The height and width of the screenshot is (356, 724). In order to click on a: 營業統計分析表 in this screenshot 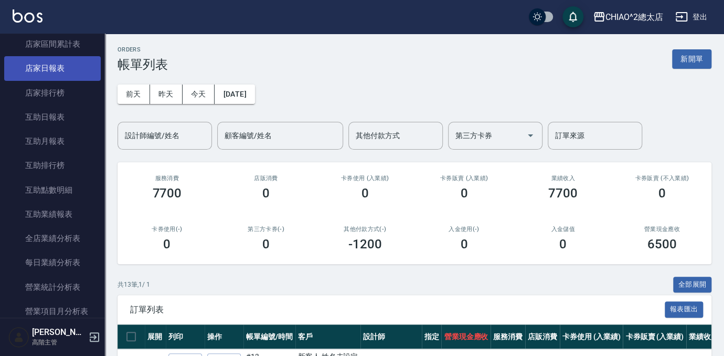, I will do `click(52, 287)`.